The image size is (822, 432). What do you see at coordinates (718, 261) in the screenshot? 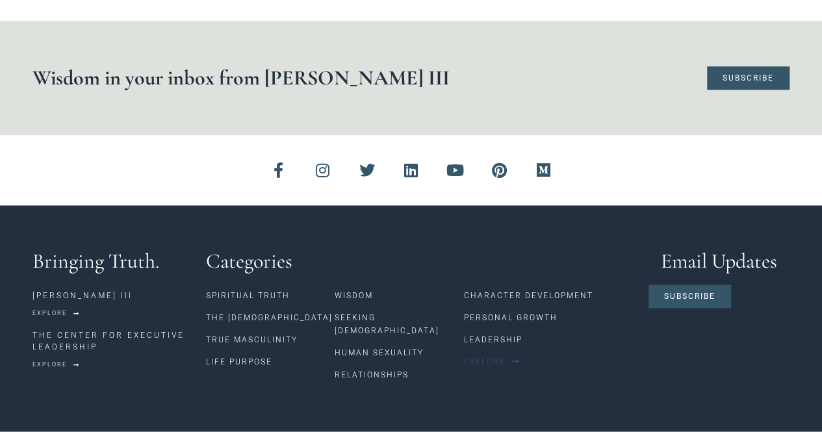
I see `h3: Email Updates` at bounding box center [718, 261].